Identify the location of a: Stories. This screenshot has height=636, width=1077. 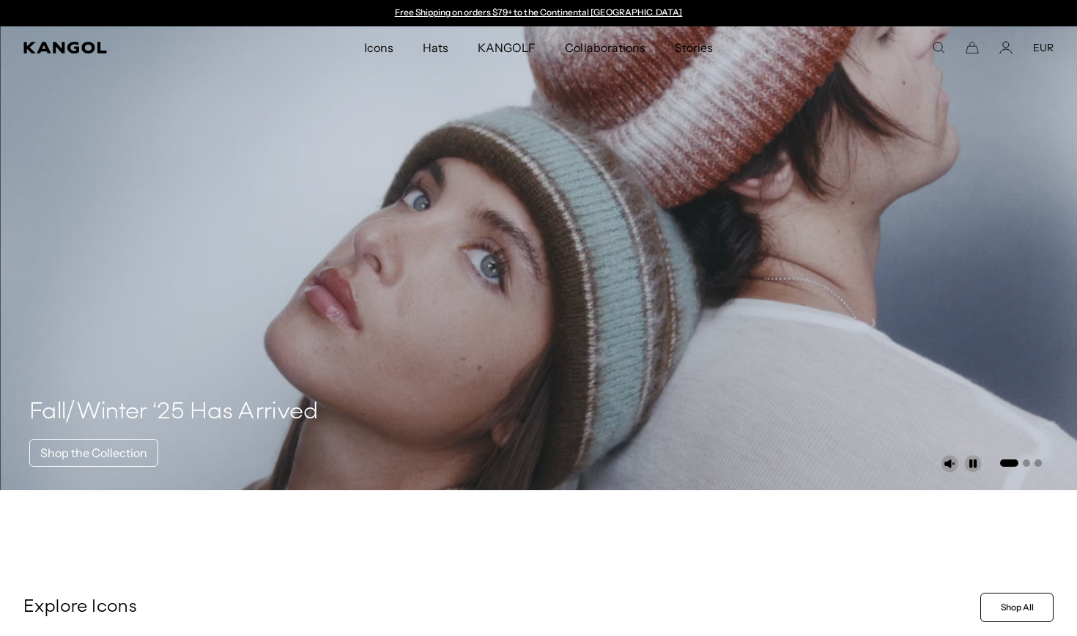
(694, 48).